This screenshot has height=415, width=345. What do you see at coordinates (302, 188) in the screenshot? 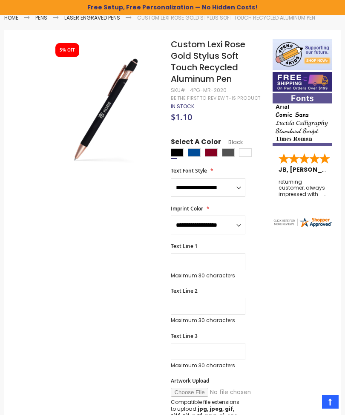
I see `div: returning customer, always impressed with the quality of products and excelent service, will retu...` at bounding box center [302, 188].